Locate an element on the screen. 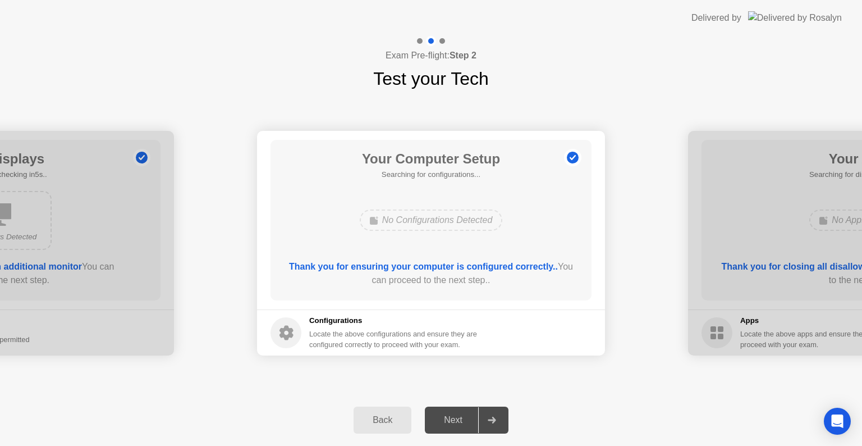 This screenshot has width=862, height=446. div: Open Intercom Messenger is located at coordinates (837, 421).